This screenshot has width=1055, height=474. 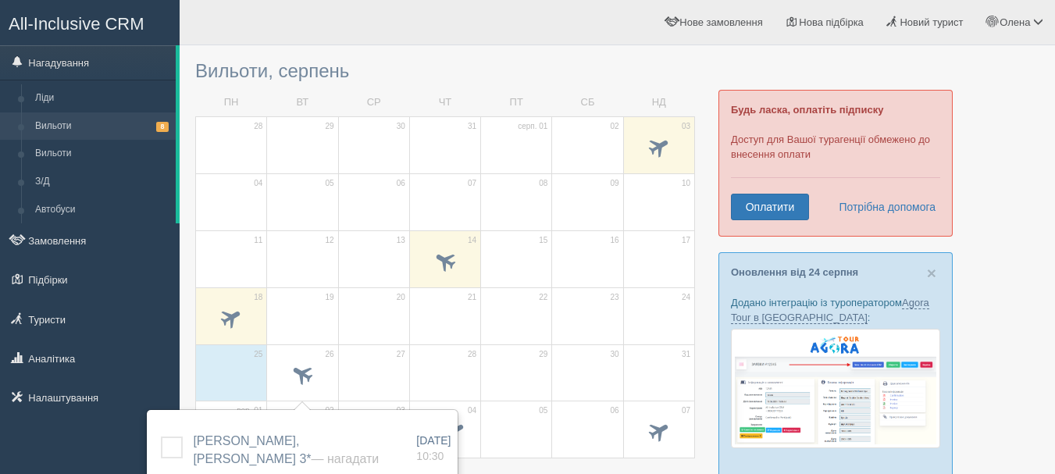 What do you see at coordinates (807, 109) in the screenshot?
I see `b: Будь ласка, оплатіть підписку` at bounding box center [807, 109].